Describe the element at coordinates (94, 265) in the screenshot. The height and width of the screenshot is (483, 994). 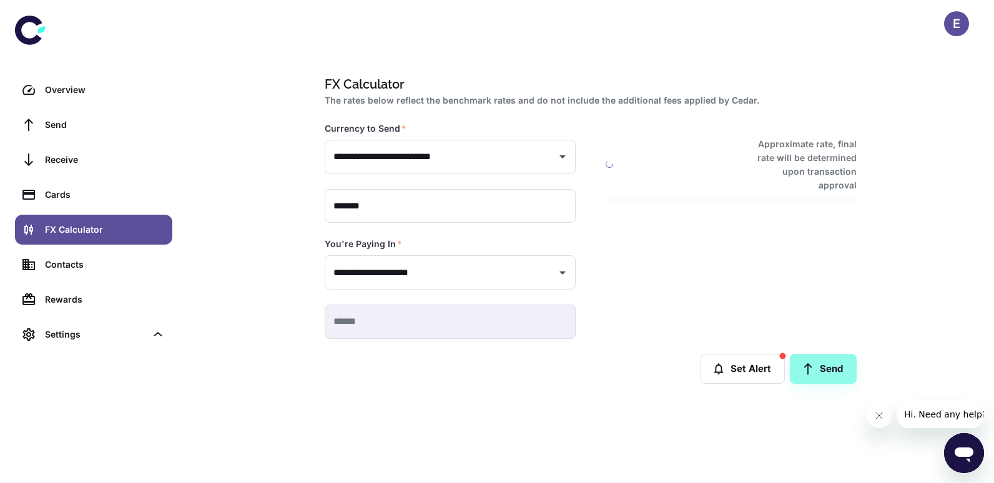
I see `a: Contacts` at that location.